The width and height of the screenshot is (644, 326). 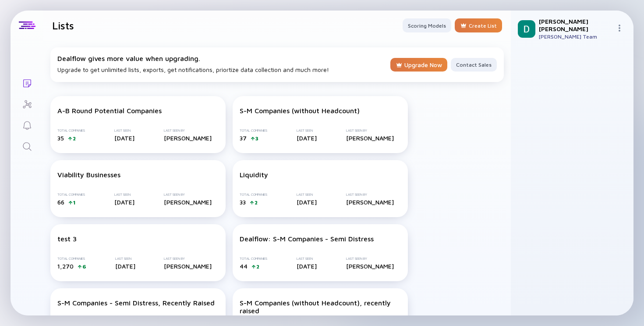 I want to click on div: Viability Businesses, so click(x=89, y=174).